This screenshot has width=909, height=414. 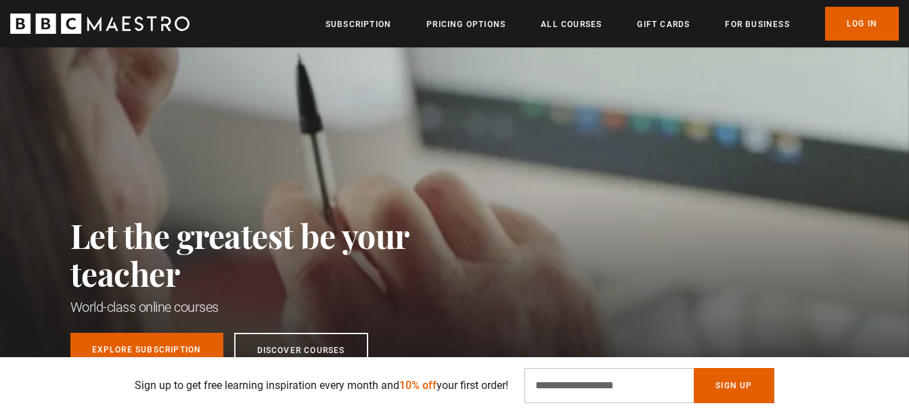 I want to click on a: Explore Subscription, so click(x=147, y=350).